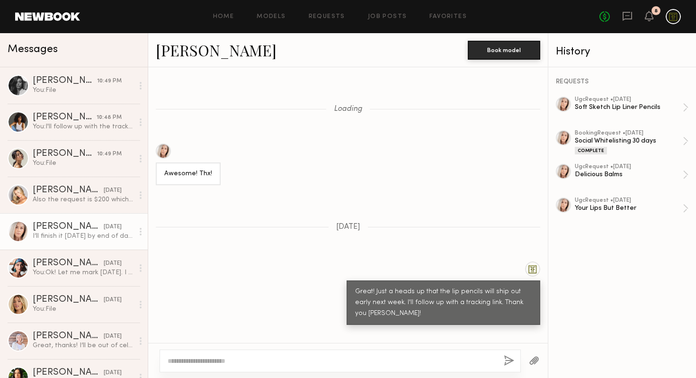  I want to click on div: 10:48 PM, so click(109, 117).